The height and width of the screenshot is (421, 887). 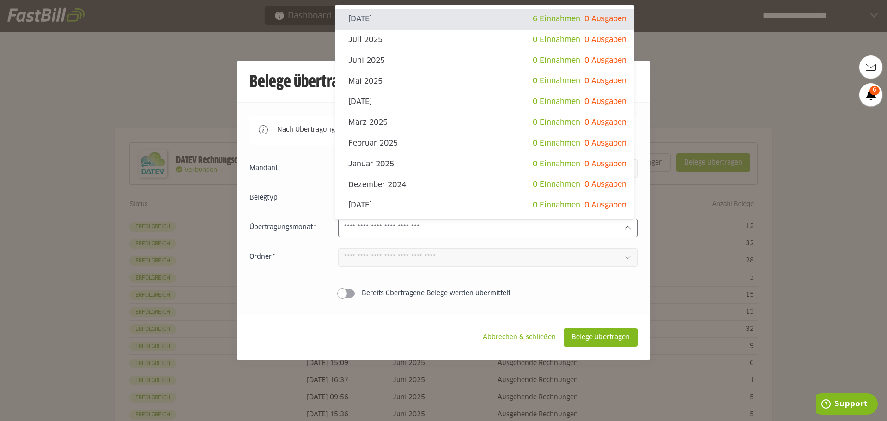 What do you see at coordinates (600, 337) in the screenshot?
I see `sl-button: Belege übertragen` at bounding box center [600, 337].